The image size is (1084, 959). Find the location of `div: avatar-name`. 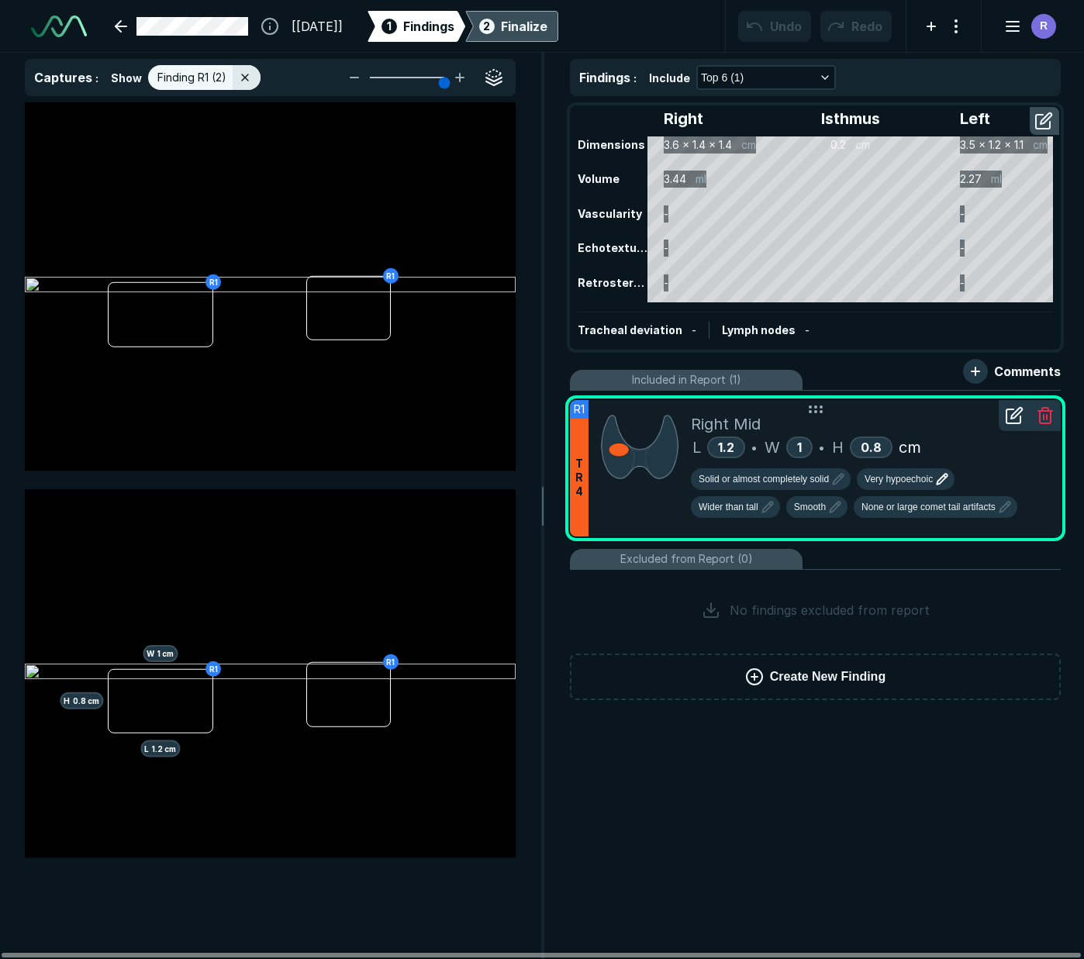

div: avatar-name is located at coordinates (1044, 26).